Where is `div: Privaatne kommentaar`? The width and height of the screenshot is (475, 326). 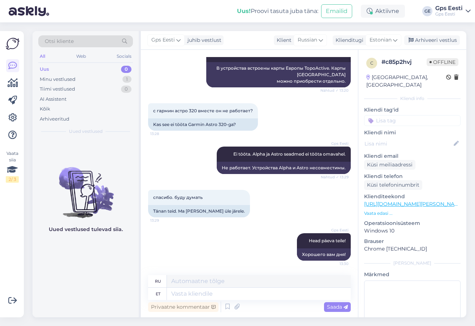
div: Privaatne kommentaar is located at coordinates (183, 307).